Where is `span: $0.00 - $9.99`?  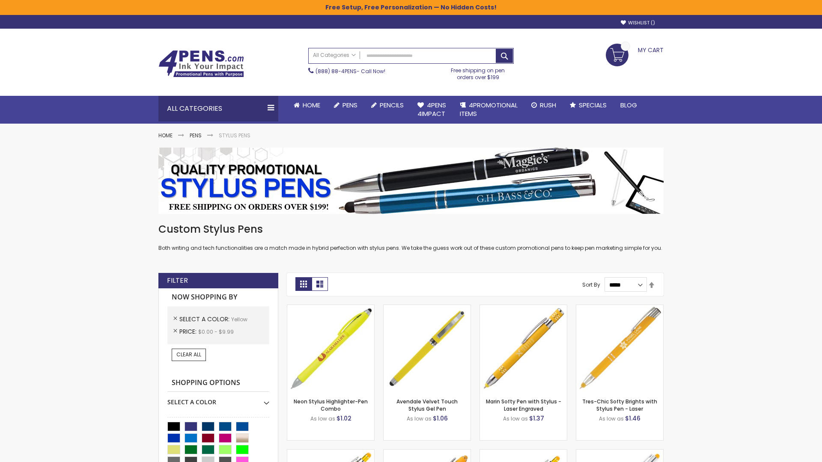 span: $0.00 - $9.99 is located at coordinates (216, 332).